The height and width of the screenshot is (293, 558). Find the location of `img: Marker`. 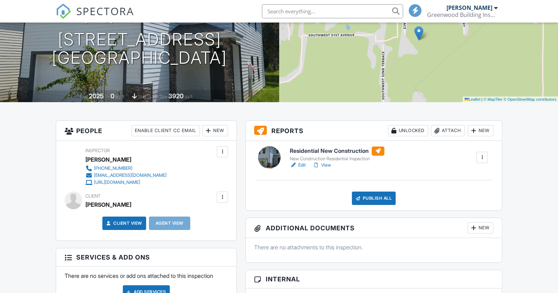

img: Marker is located at coordinates (418, 33).